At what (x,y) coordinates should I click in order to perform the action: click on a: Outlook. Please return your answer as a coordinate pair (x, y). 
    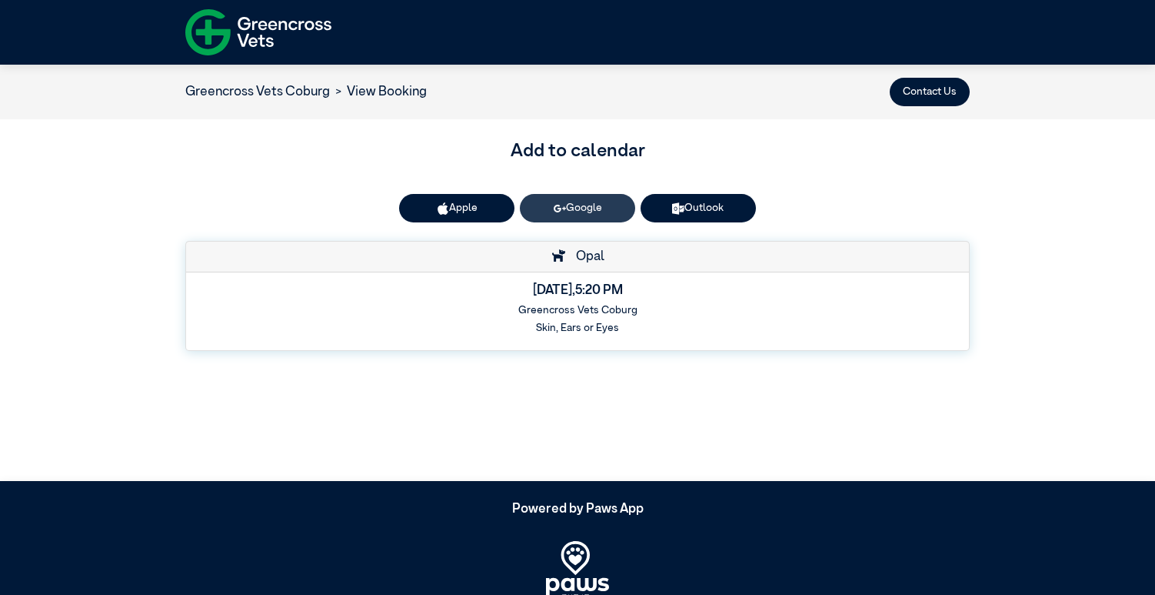
    Looking at the image, I should click on (698, 208).